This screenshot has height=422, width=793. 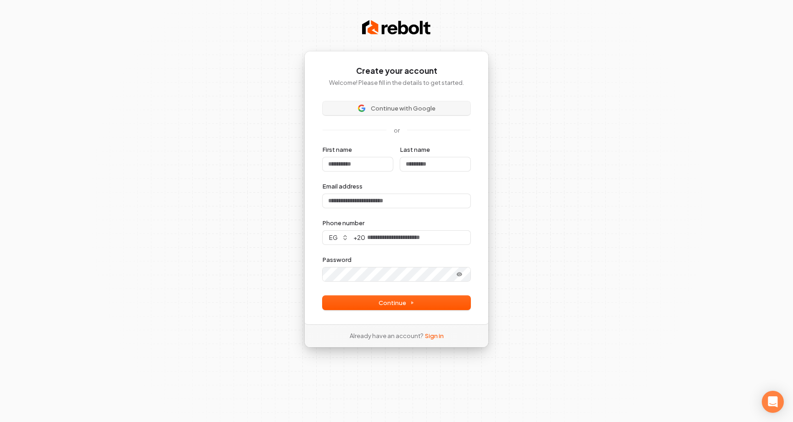 What do you see at coordinates (397, 28) in the screenshot?
I see `img: Rebolt Logo` at bounding box center [397, 28].